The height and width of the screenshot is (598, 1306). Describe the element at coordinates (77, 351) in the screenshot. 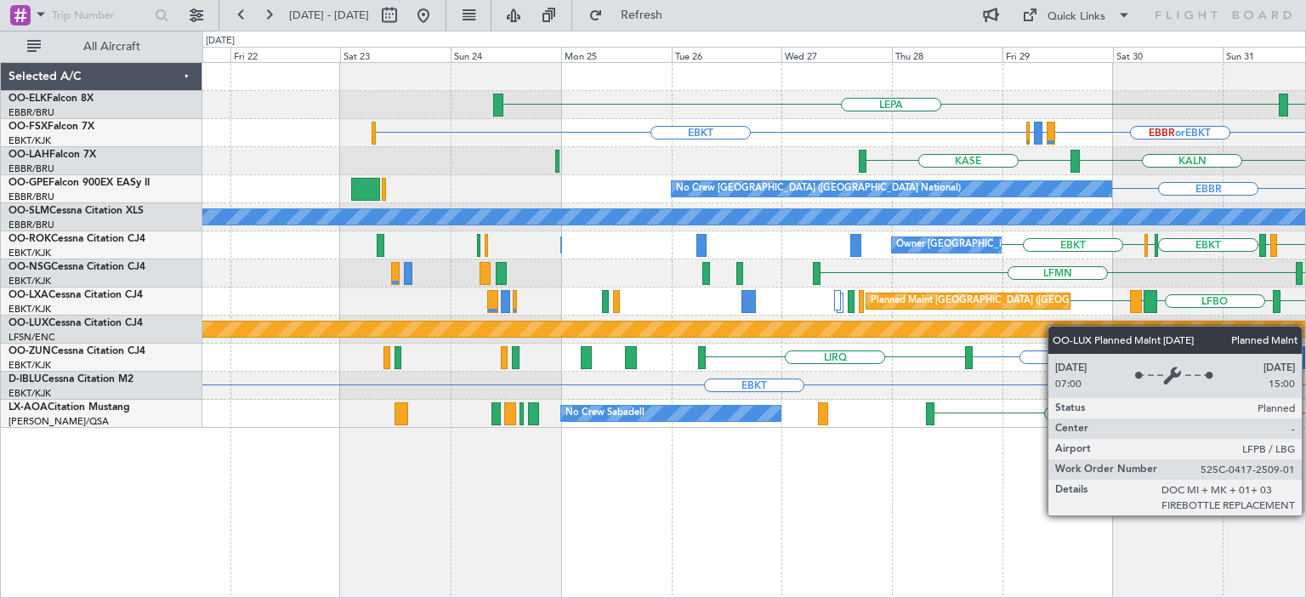

I see `a: OO-ZUNCessna Citation CJ4` at that location.